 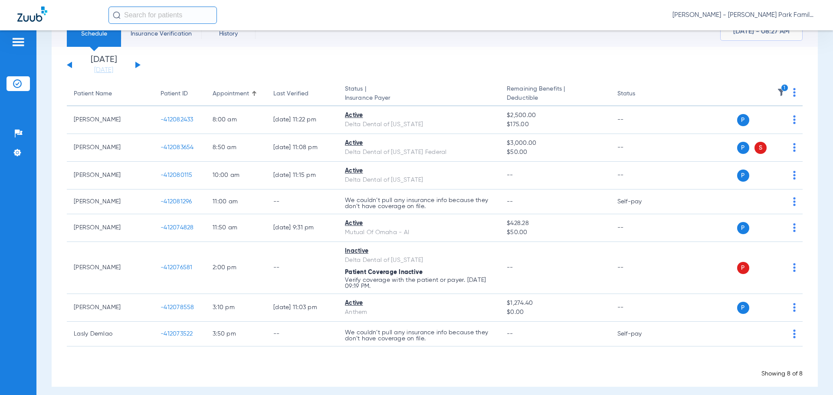 I want to click on span: $2,500.00, so click(x=555, y=115).